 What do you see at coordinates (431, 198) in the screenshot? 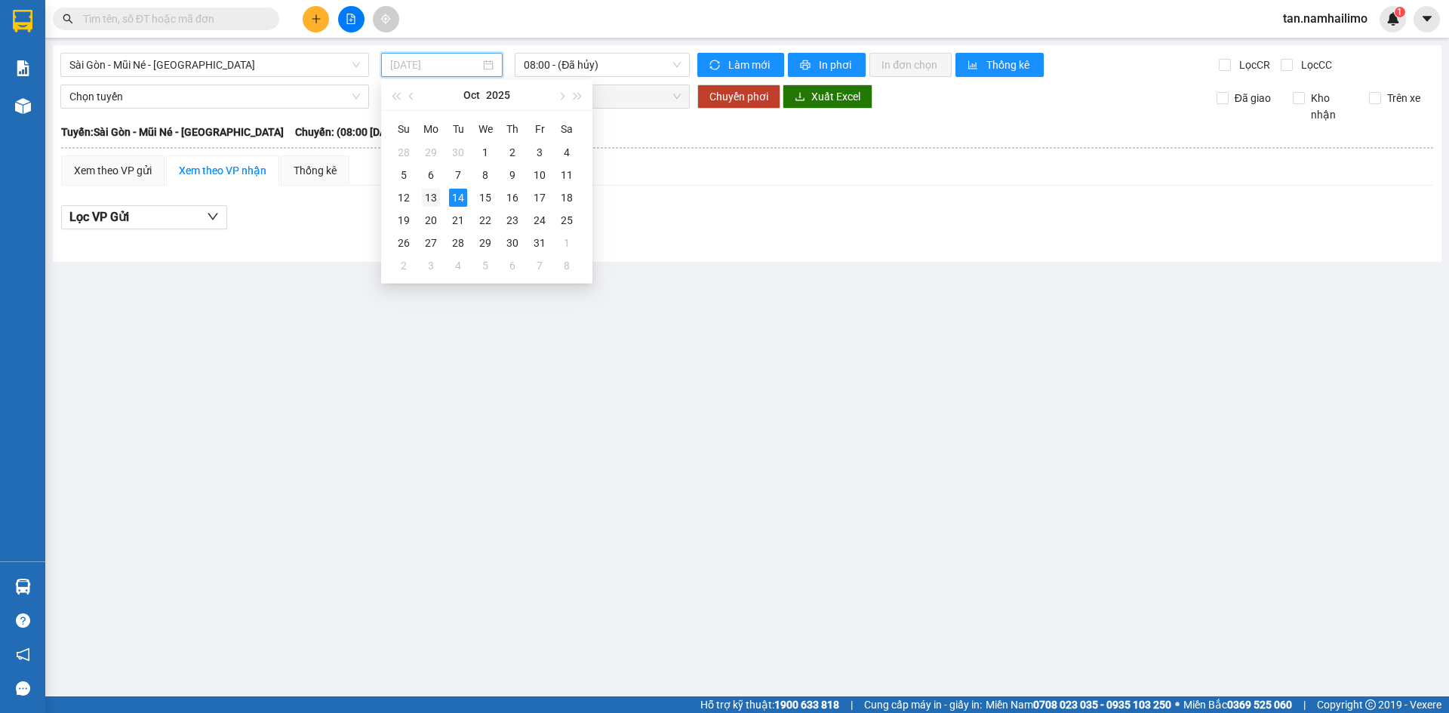
I see `div: 13` at bounding box center [431, 198].